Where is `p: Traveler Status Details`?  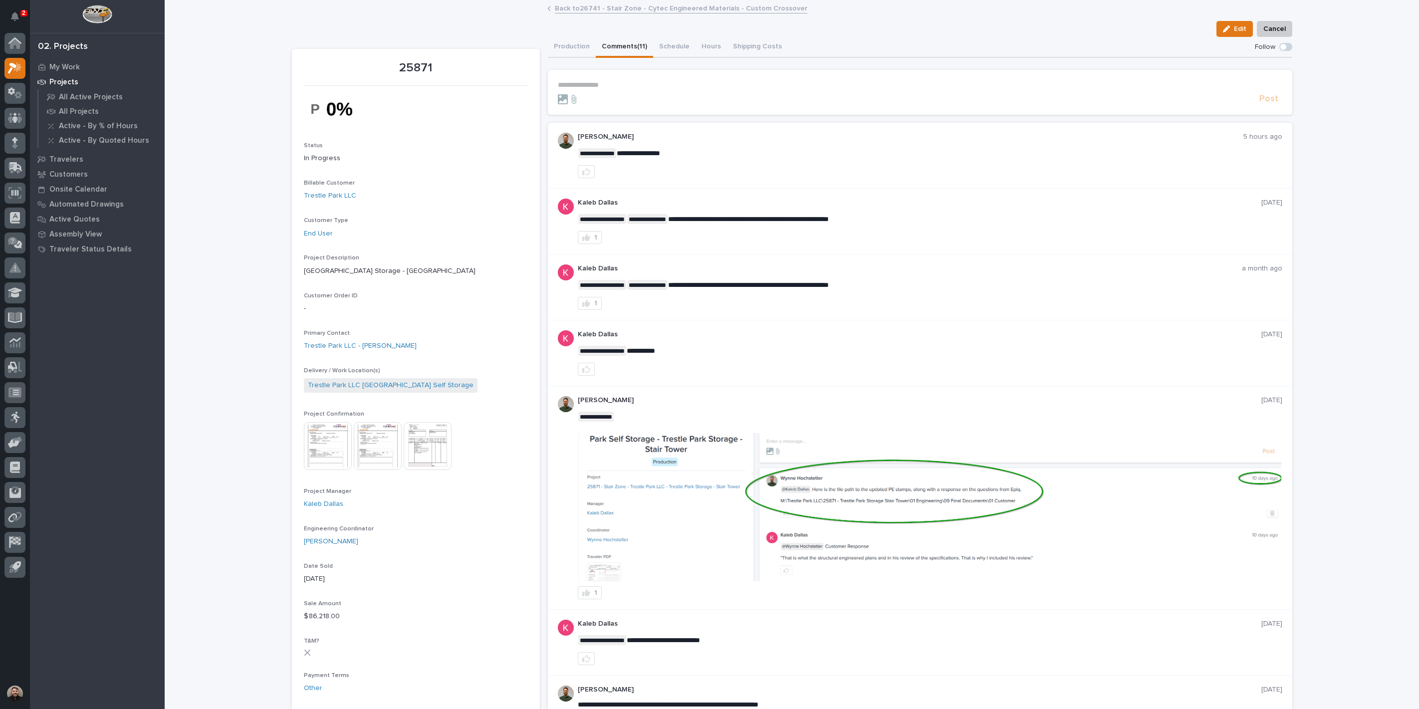
p: Traveler Status Details is located at coordinates (90, 249).